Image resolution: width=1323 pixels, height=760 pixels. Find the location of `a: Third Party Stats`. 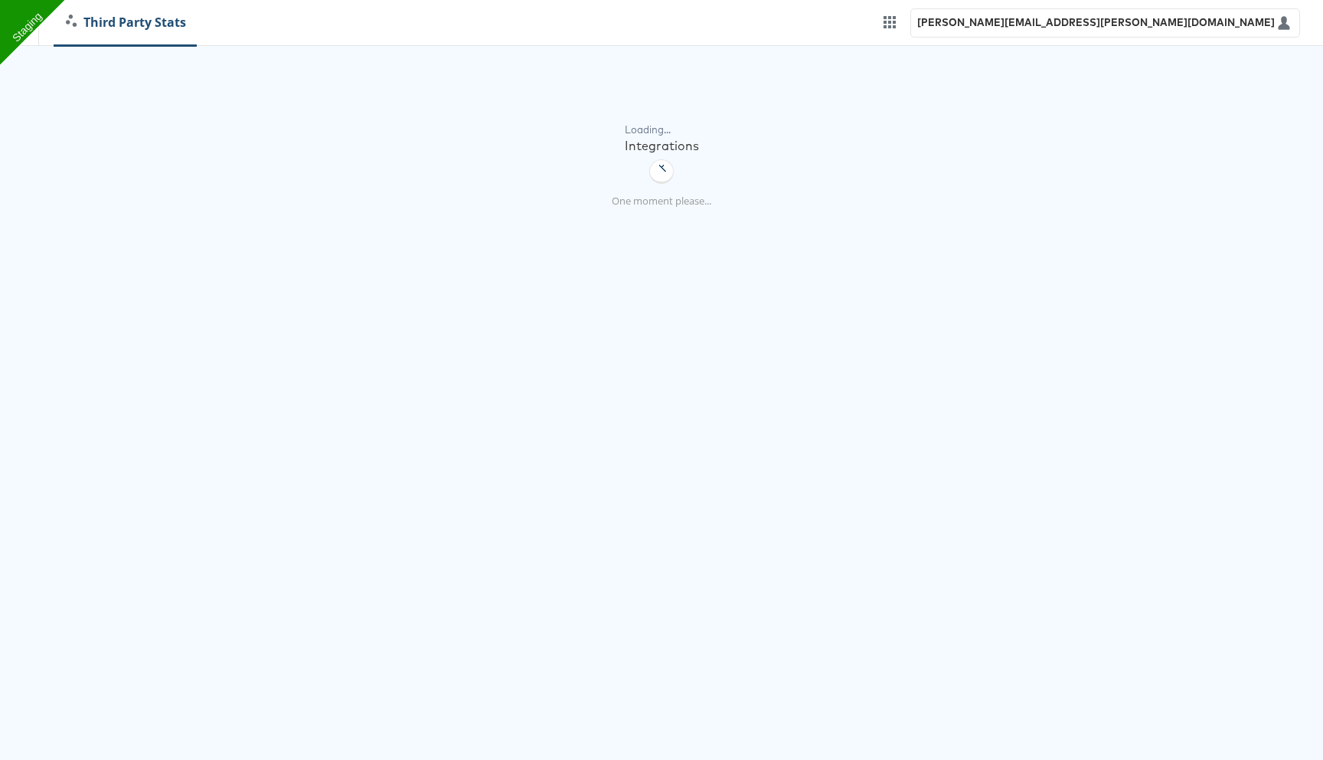

a: Third Party Stats is located at coordinates (126, 22).